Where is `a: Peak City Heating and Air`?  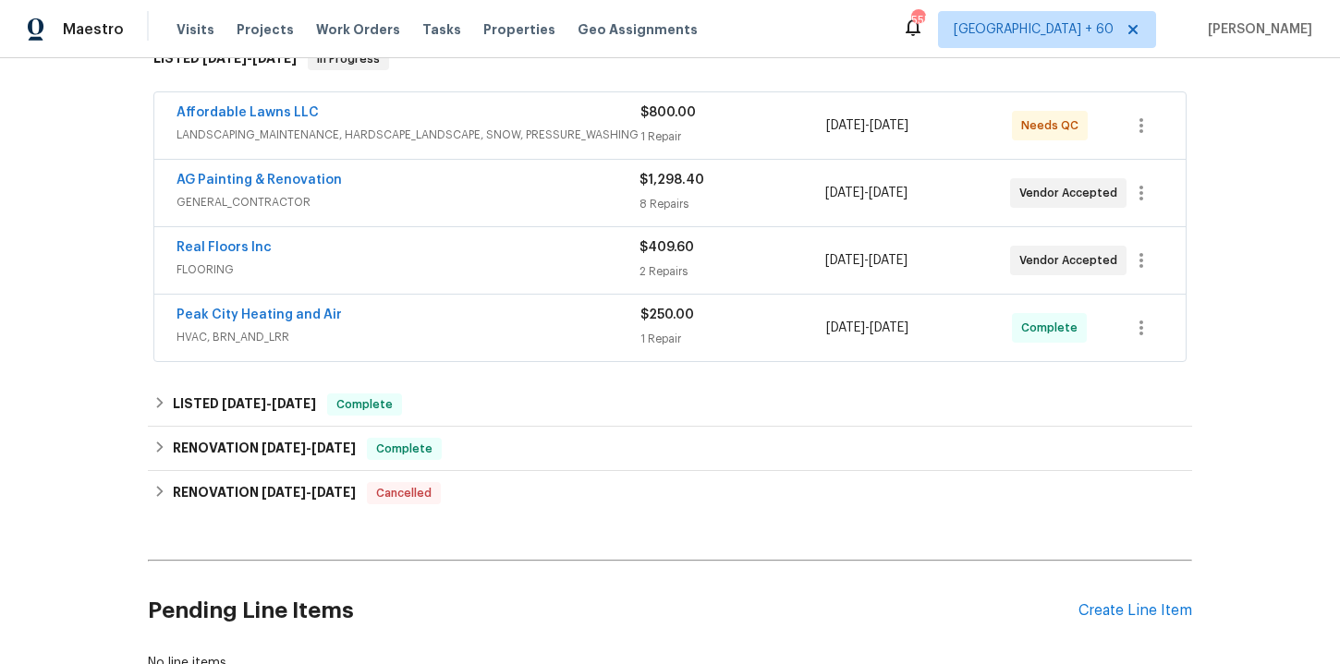 a: Peak City Heating and Air is located at coordinates (259, 315).